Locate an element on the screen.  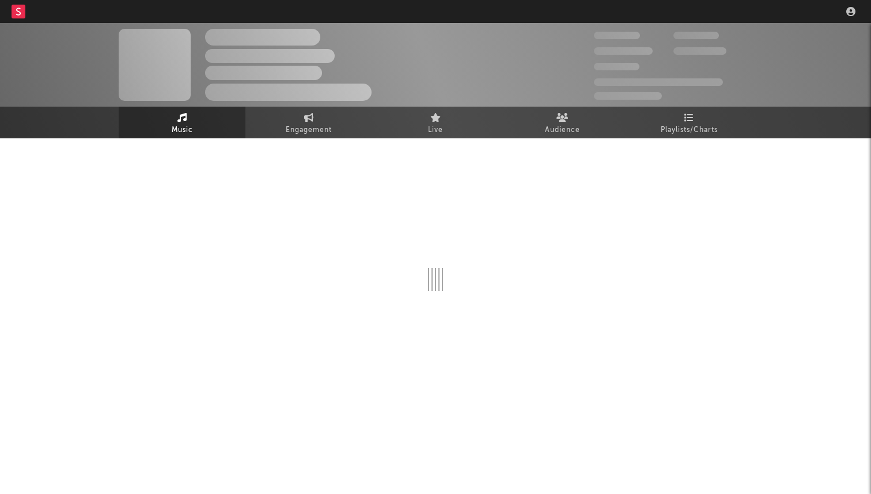
span: 50,000,000 is located at coordinates (623, 51).